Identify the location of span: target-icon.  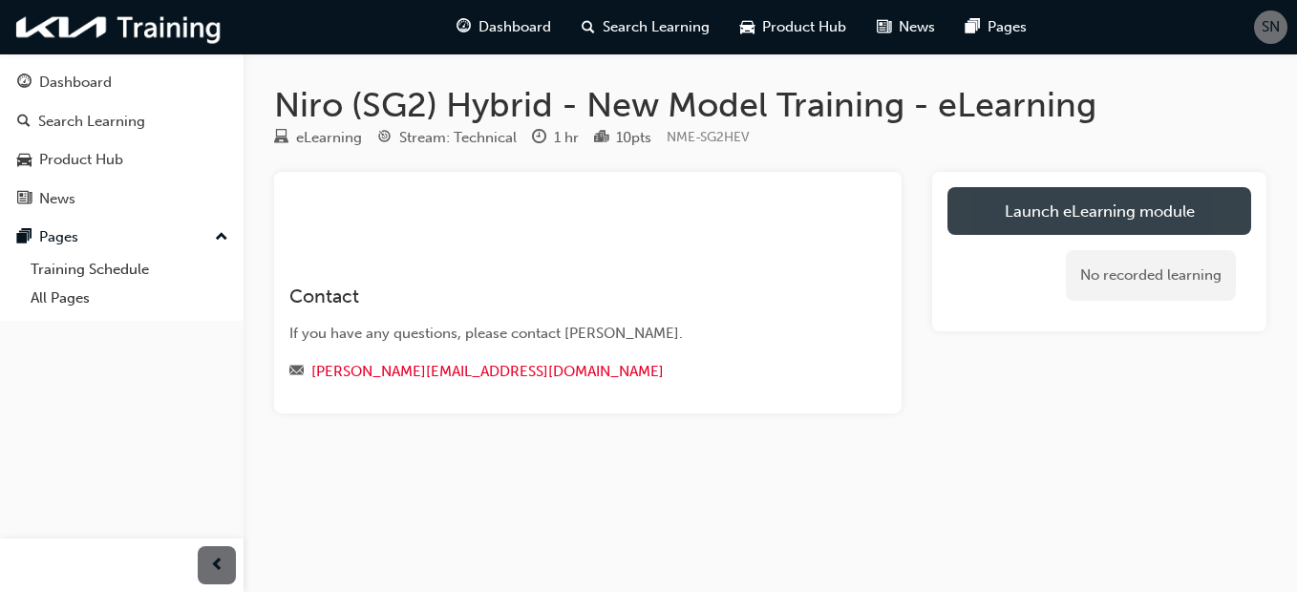
(384, 138).